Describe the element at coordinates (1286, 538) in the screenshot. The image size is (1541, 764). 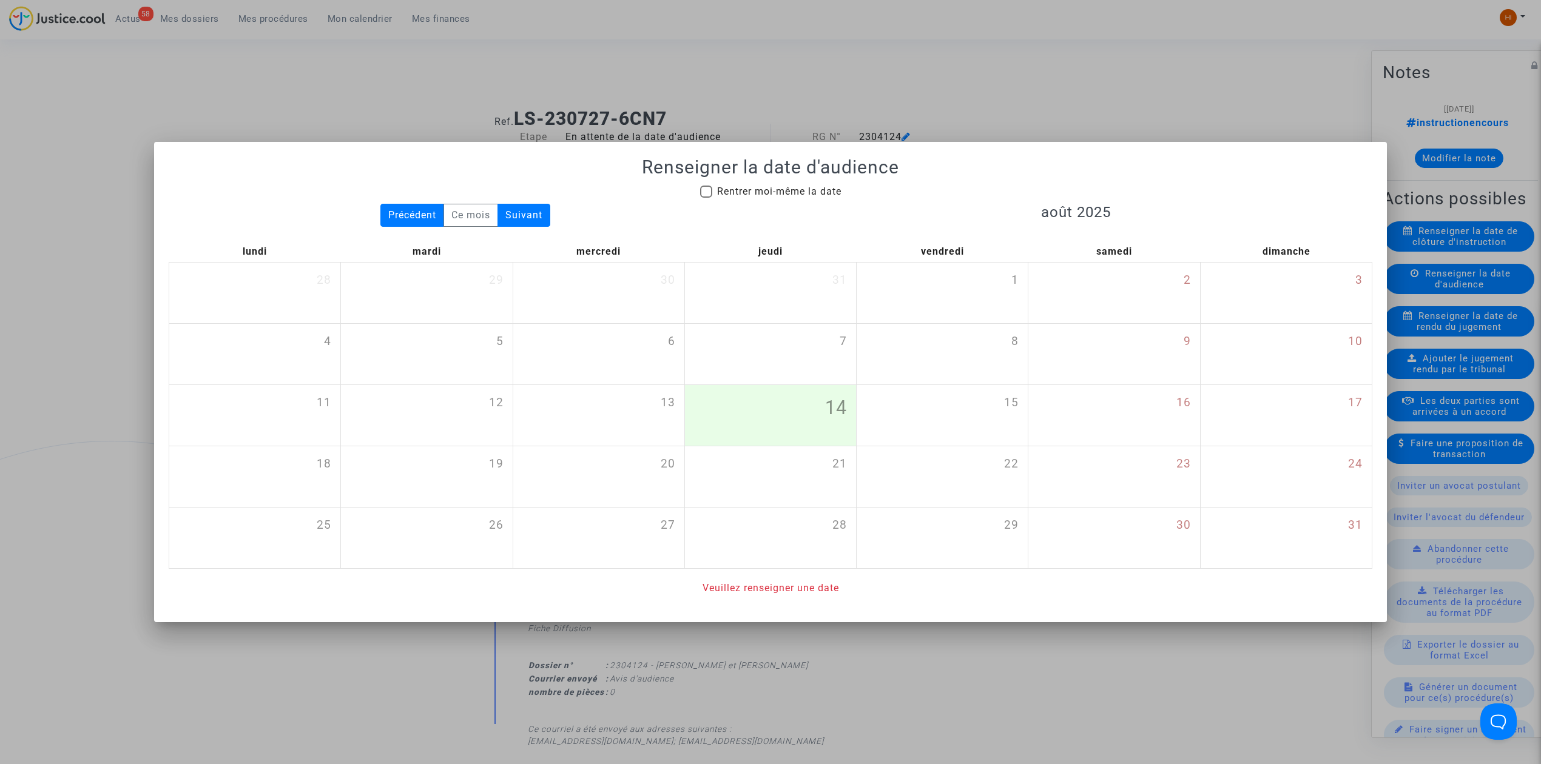
I see `div: dimanche août 31` at that location.